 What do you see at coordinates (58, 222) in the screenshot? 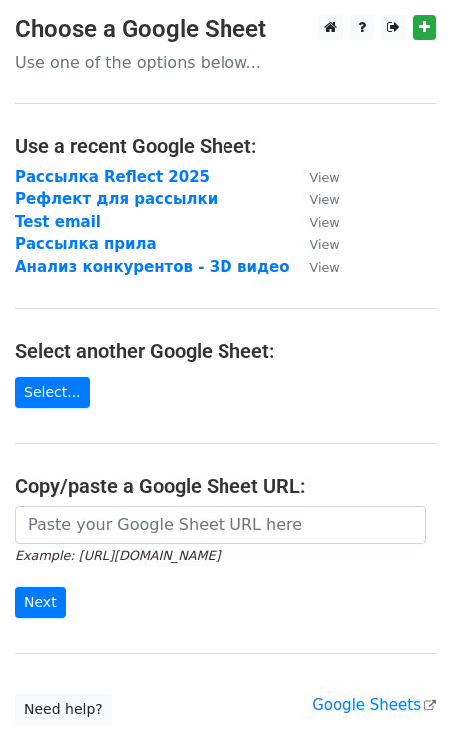
I see `strong: Test email` at bounding box center [58, 222].